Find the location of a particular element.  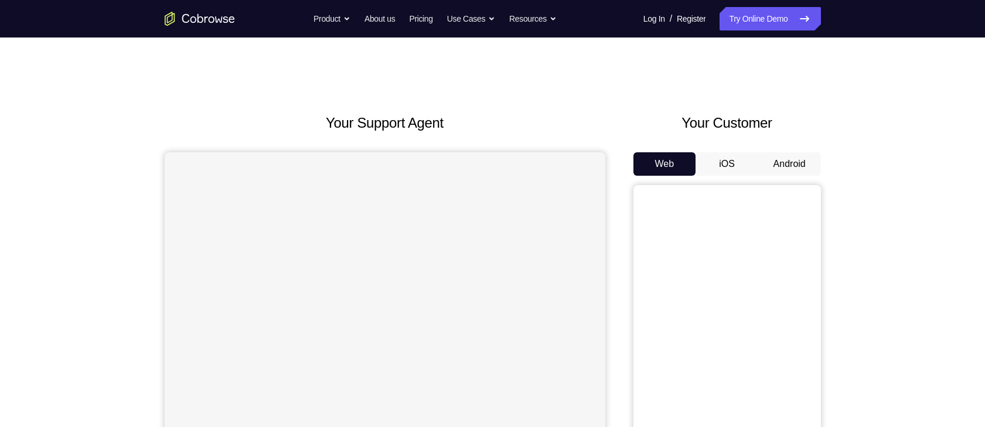

button: Product is located at coordinates (332, 19).